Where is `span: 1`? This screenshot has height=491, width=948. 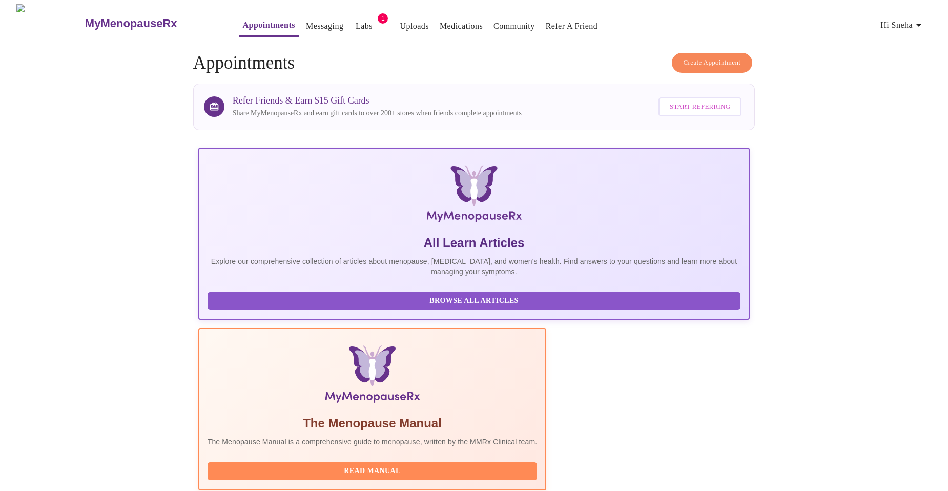
span: 1 is located at coordinates (383, 18).